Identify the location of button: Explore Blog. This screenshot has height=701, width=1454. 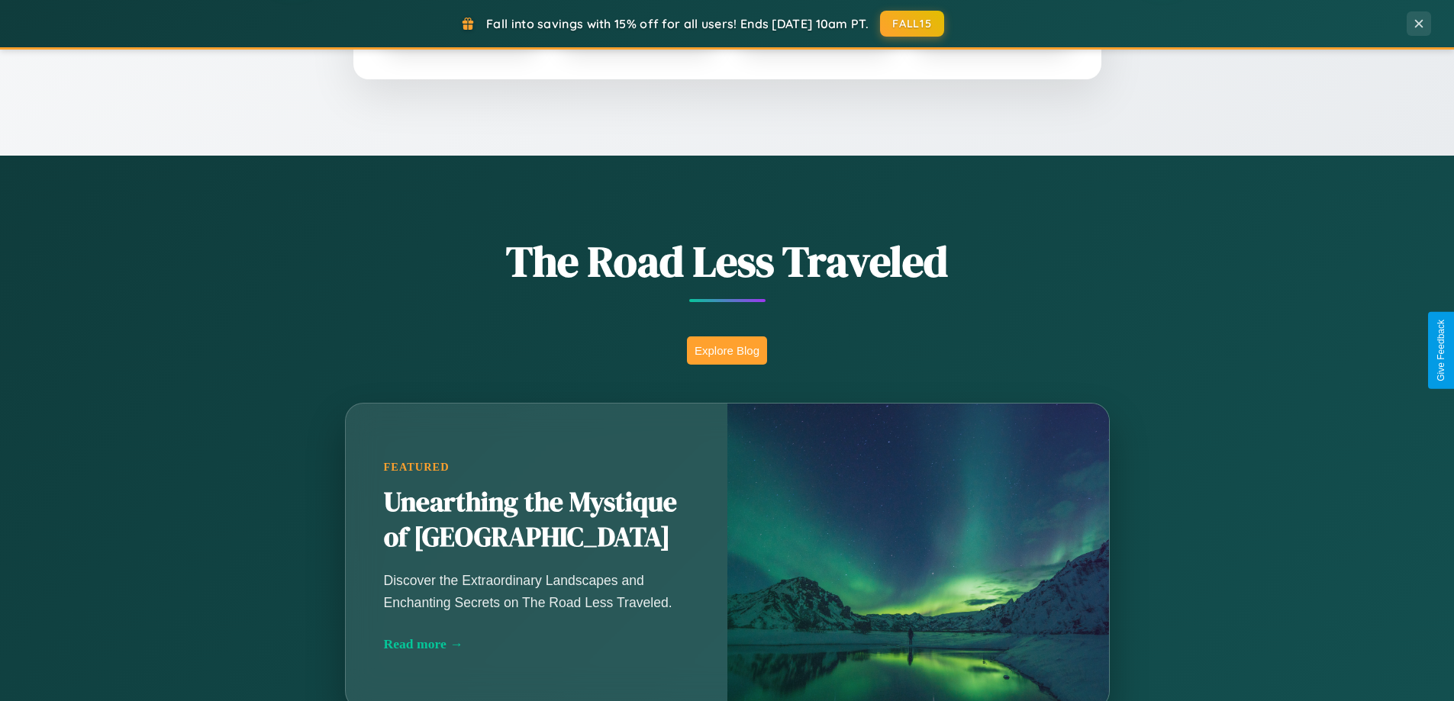
(727, 350).